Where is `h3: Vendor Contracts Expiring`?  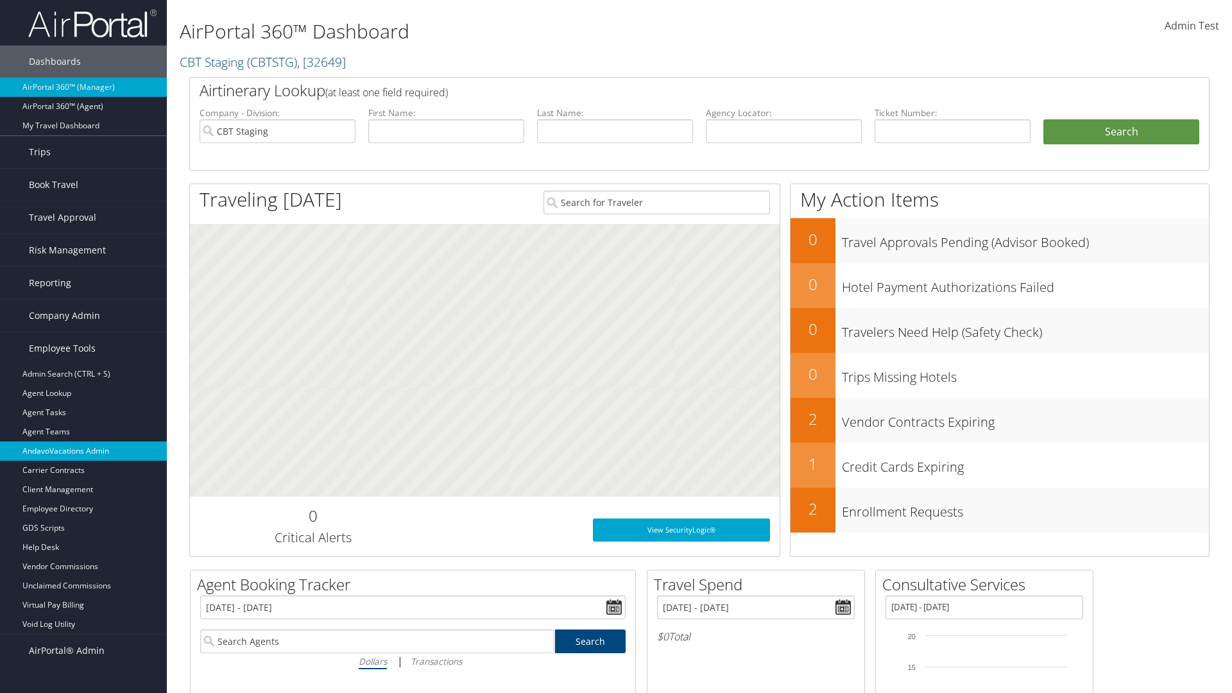
h3: Vendor Contracts Expiring is located at coordinates (1026, 419).